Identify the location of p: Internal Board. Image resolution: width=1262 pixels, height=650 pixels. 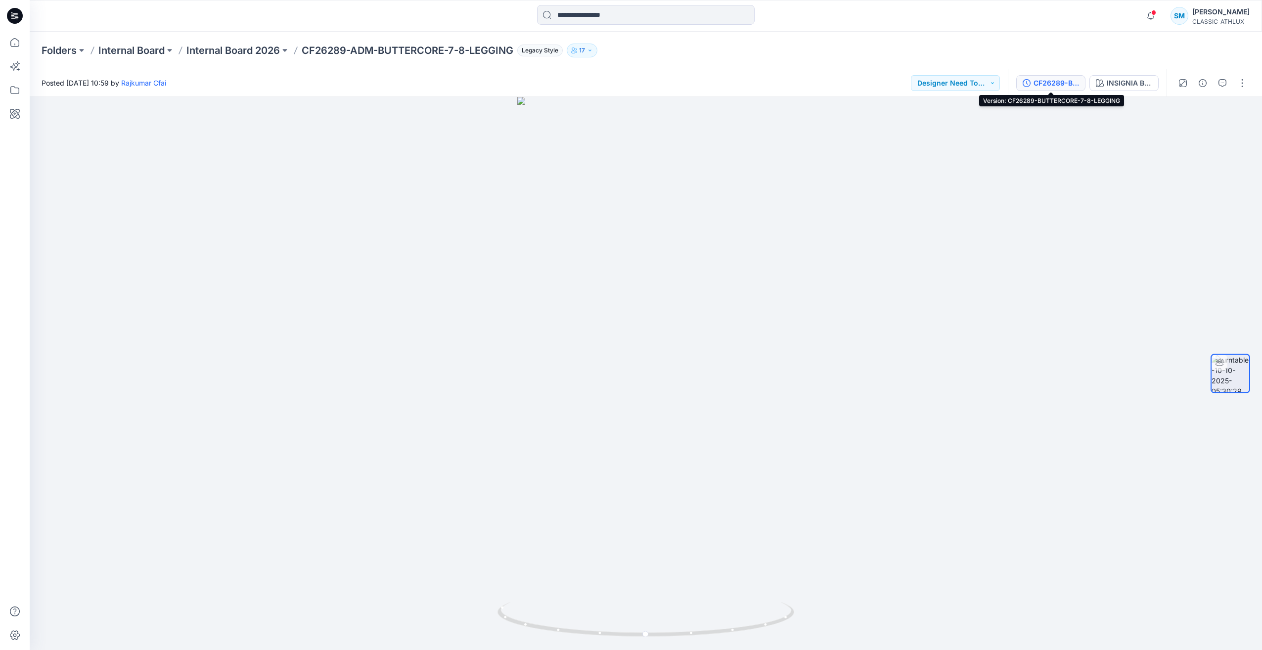
(132, 50).